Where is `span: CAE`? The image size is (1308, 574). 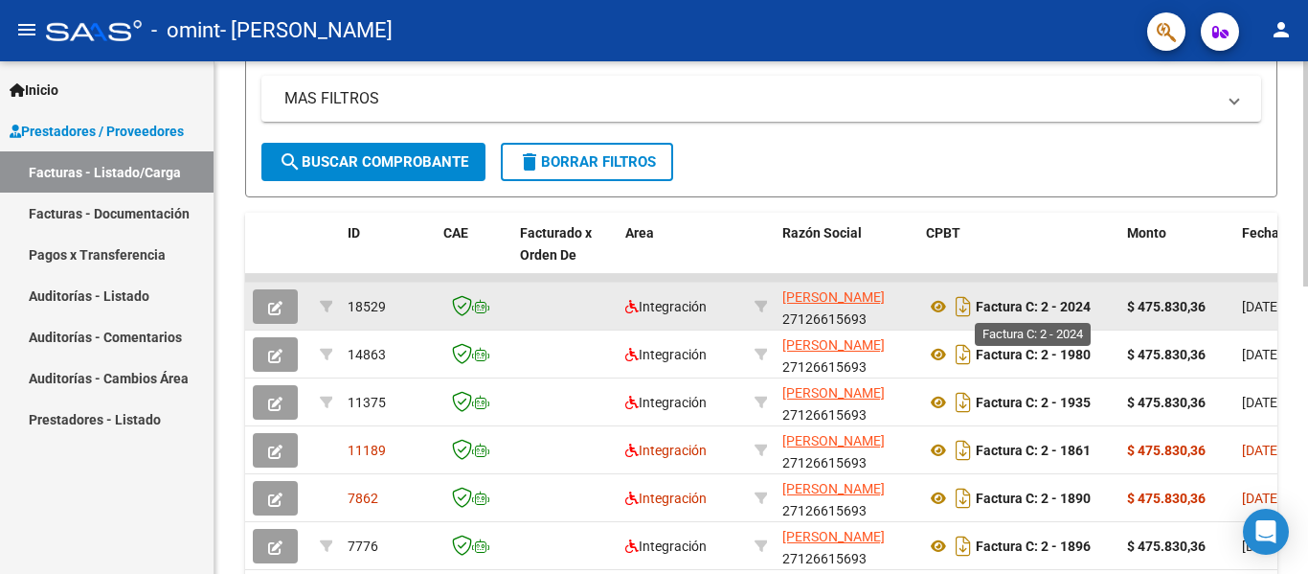
span: CAE is located at coordinates (456, 233).